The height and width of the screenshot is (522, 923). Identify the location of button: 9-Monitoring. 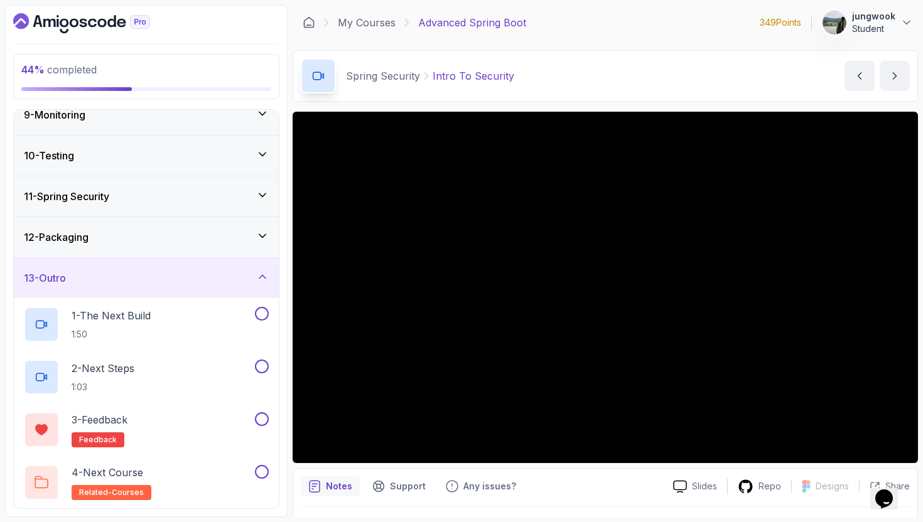
(146, 115).